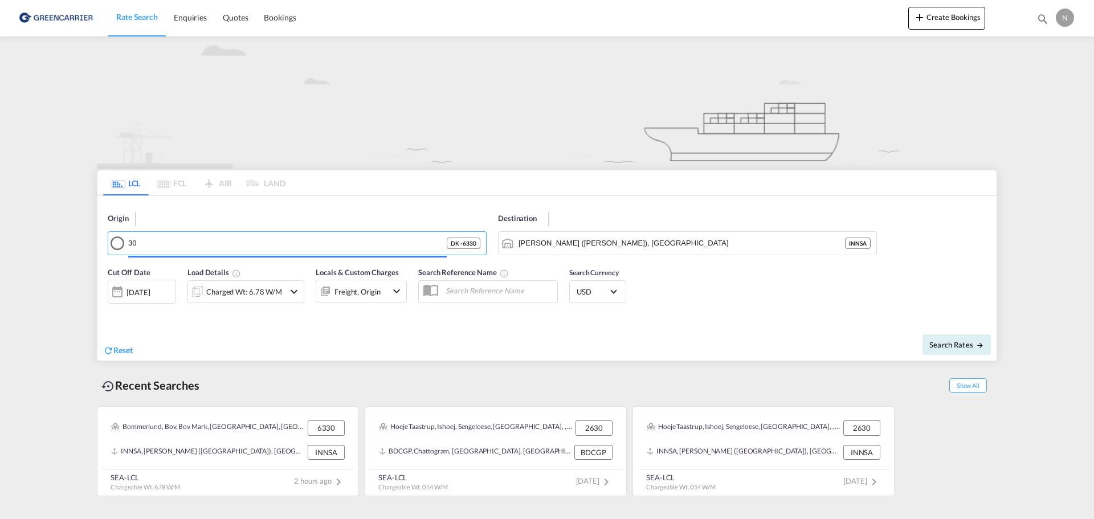  What do you see at coordinates (118, 219) in the screenshot?
I see `span: Origin` at bounding box center [118, 219].